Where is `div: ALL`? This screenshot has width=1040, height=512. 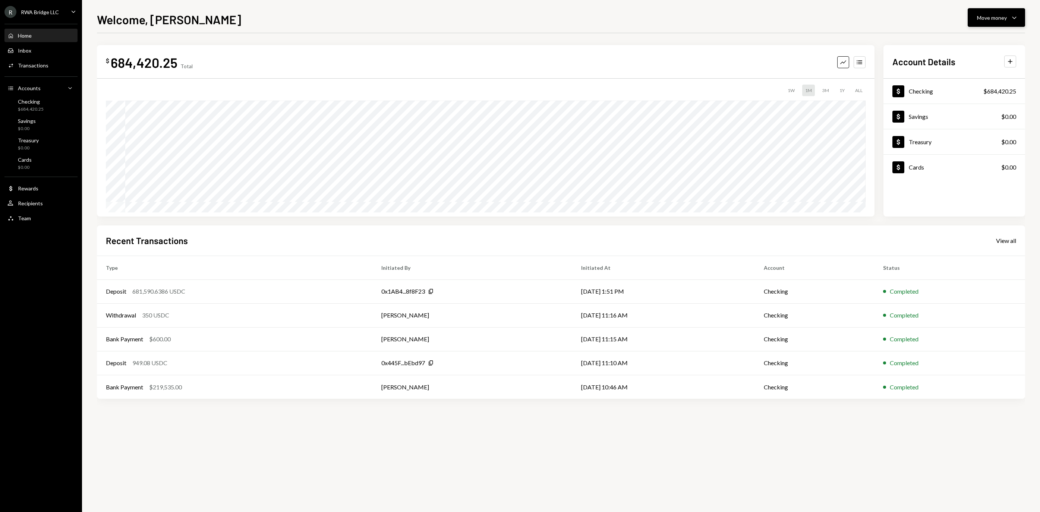
div: ALL is located at coordinates (859, 90).